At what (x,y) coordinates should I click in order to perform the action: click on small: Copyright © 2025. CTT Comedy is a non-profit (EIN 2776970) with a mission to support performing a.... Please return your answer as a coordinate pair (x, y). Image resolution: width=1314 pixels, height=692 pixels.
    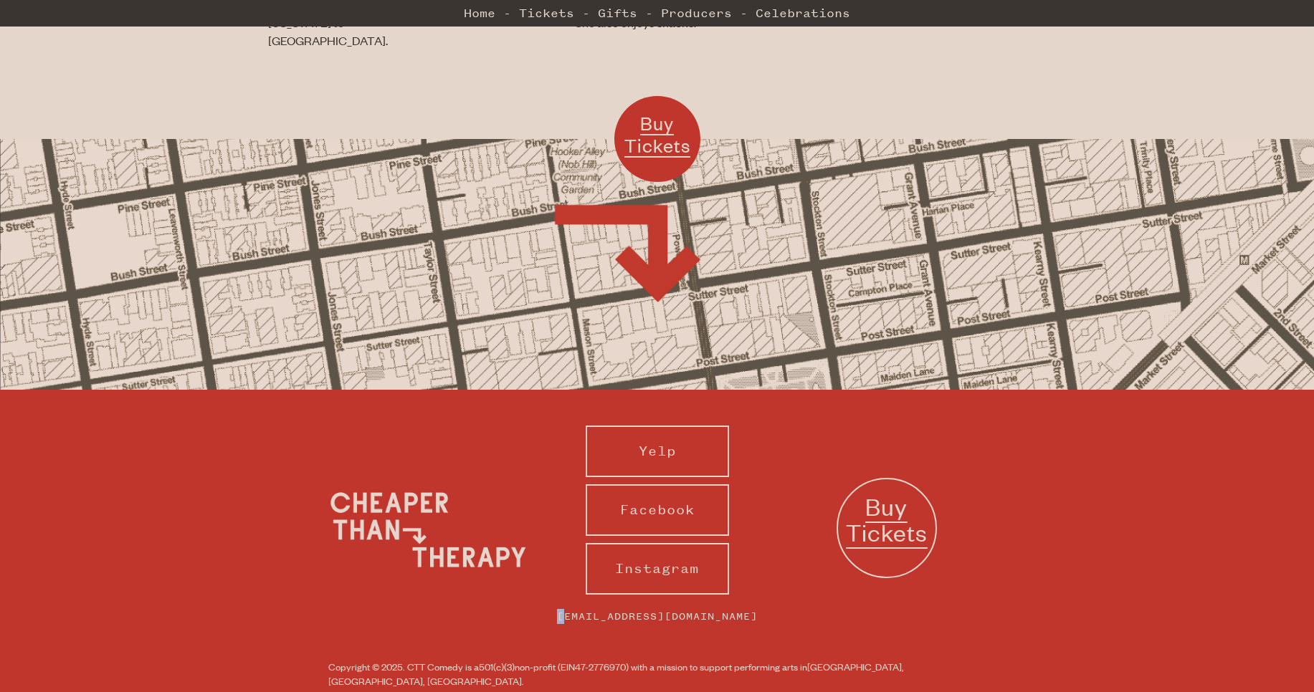
    Looking at the image, I should click on (657, 675).